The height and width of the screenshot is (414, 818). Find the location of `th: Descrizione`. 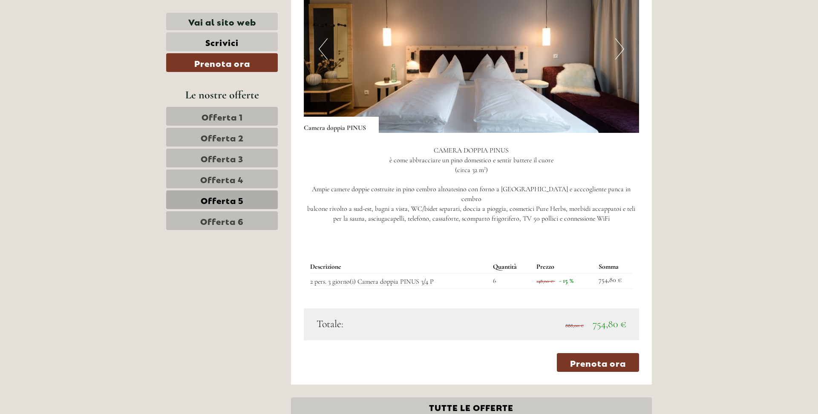

th: Descrizione is located at coordinates (400, 267).